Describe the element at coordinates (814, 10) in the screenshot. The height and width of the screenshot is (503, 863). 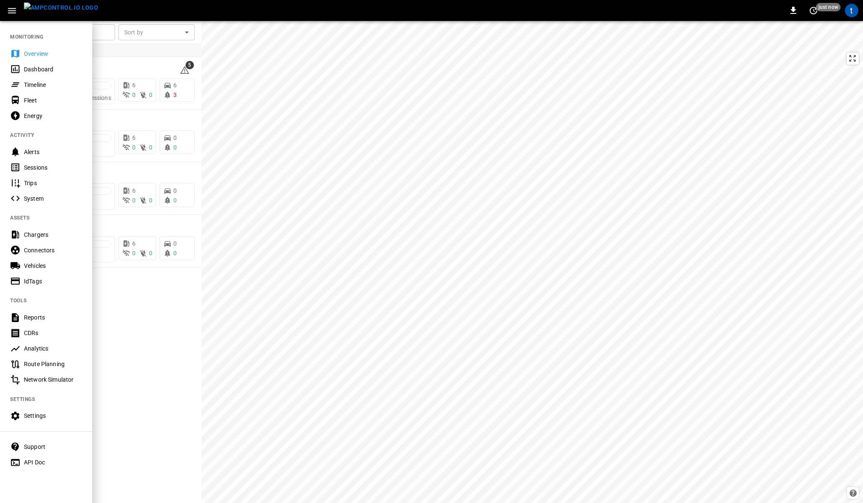
I see `button: set refresh interval` at that location.